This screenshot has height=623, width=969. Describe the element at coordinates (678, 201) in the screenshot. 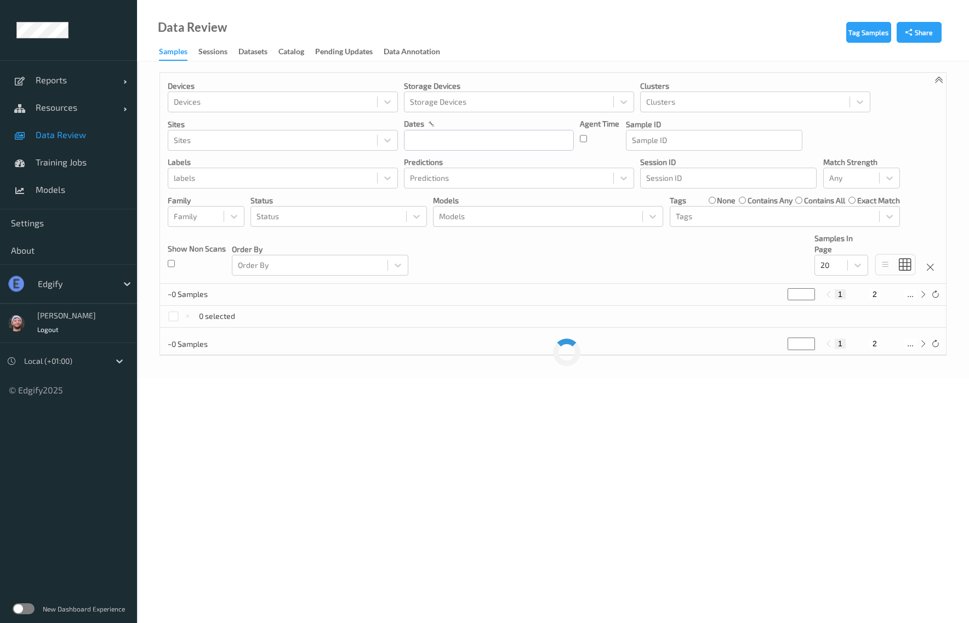

I see `p: Tags` at that location.